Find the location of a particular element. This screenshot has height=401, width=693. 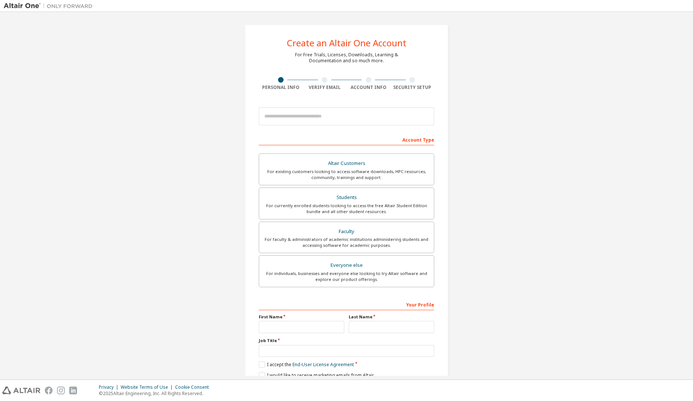

label: I accept the is located at coordinates (306, 364).